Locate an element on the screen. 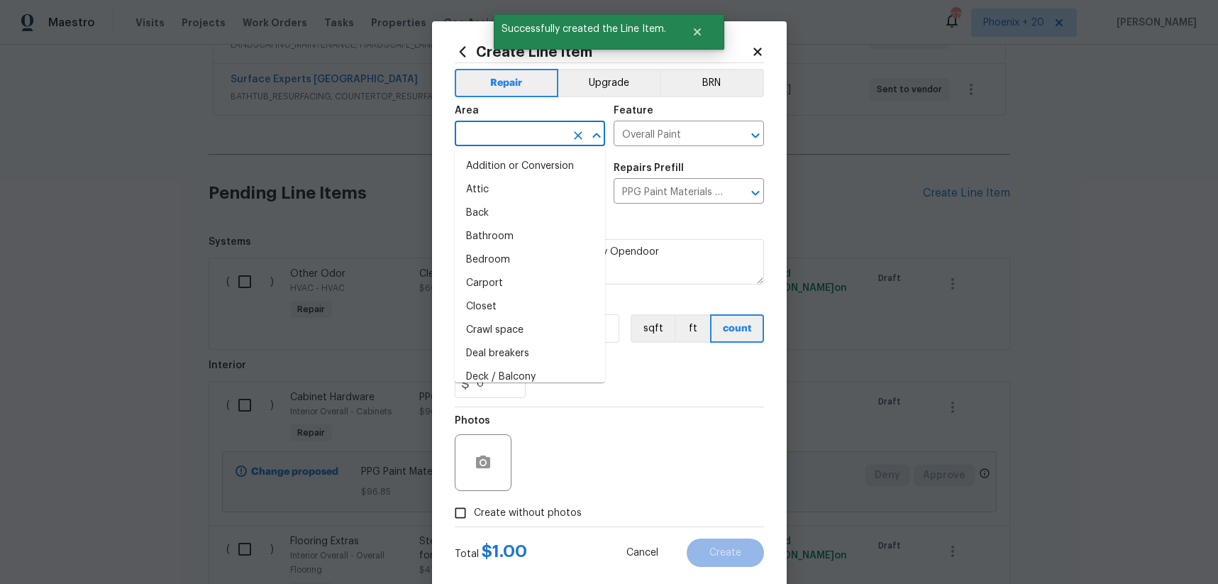 Image resolution: width=1218 pixels, height=584 pixels. li: Deck / Balcony is located at coordinates (530, 377).